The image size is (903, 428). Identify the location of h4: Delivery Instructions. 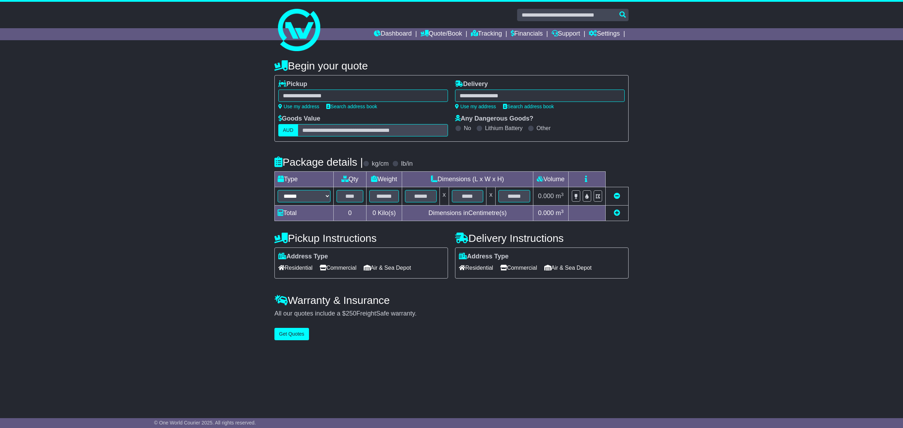
(542, 238).